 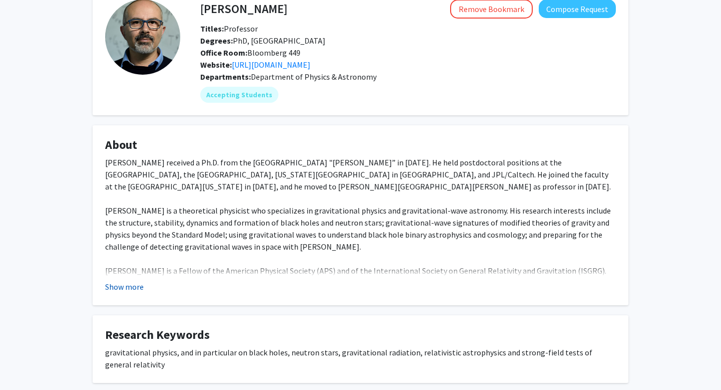 I want to click on b: Titles:, so click(x=212, y=29).